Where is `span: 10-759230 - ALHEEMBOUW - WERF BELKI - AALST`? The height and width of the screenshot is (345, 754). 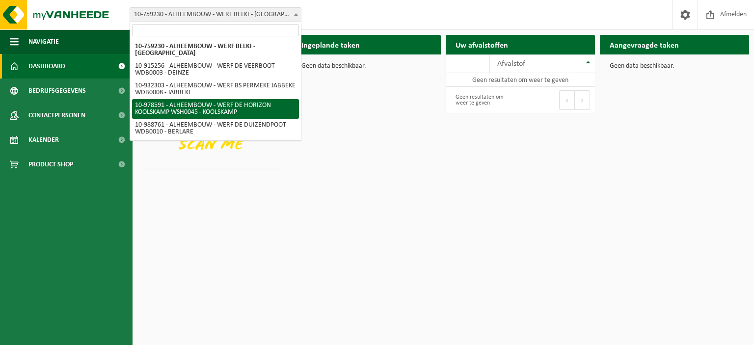
span: 10-759230 - ALHEEMBOUW - WERF BELKI - AALST is located at coordinates (215, 15).